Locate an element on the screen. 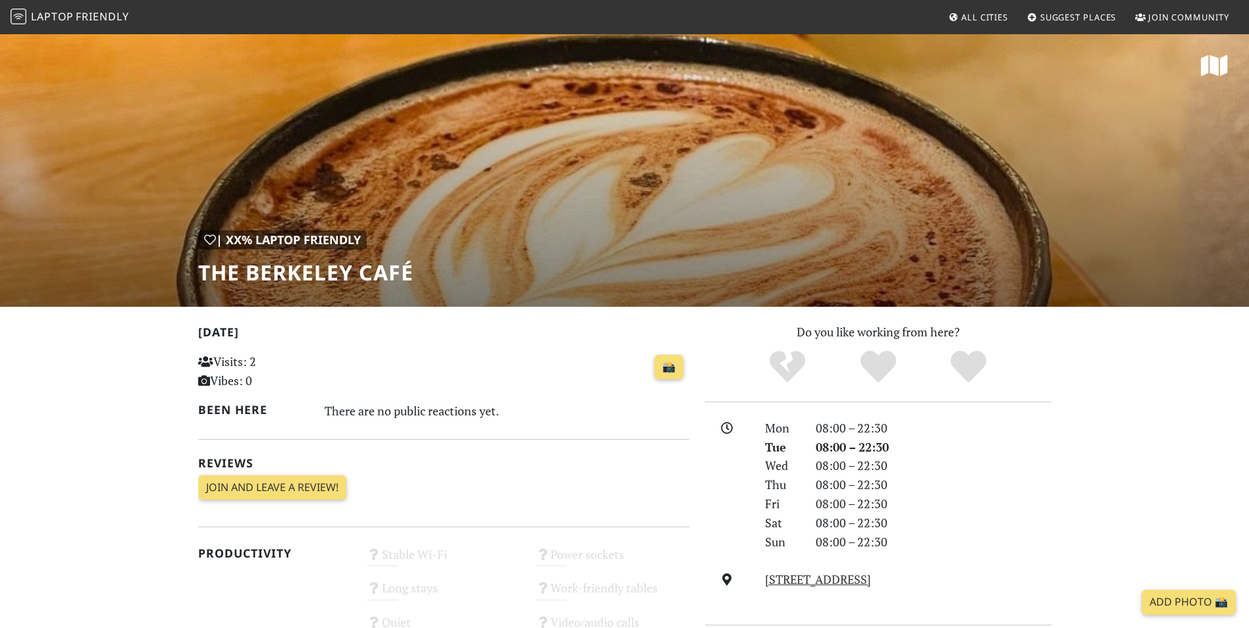 This screenshot has width=1249, height=628. div: | XX% Laptop Friendly is located at coordinates (283, 240).